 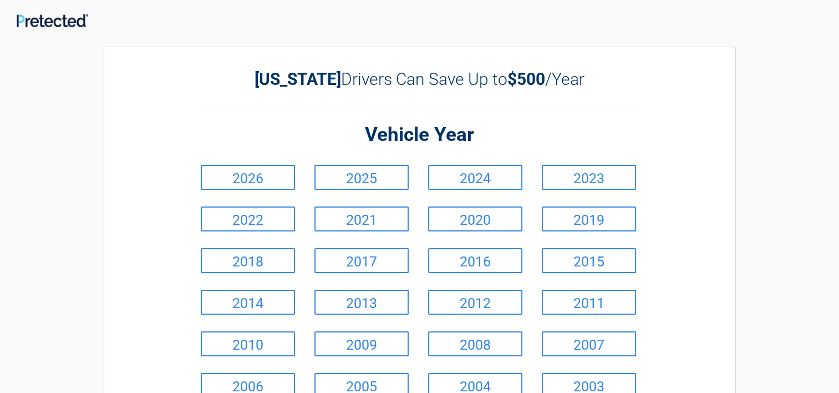 I want to click on h2: Vehicle Year, so click(x=420, y=135).